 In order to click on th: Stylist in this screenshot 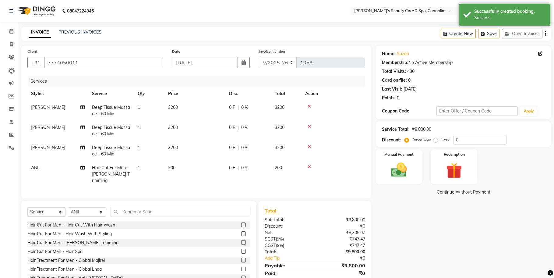, I will do `click(58, 94)`.